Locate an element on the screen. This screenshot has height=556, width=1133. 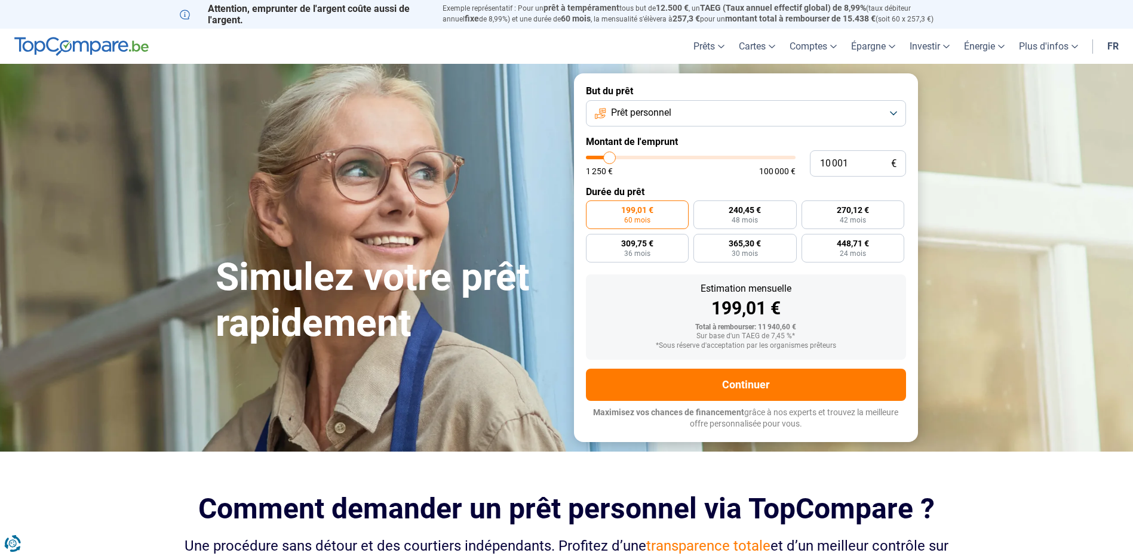
span: 199,01 € is located at coordinates (637, 210).